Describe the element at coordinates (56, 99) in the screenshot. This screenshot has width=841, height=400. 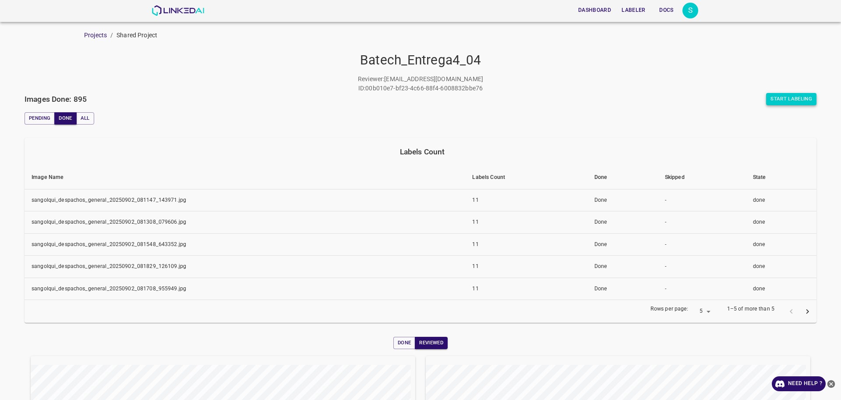
I see `h6: Images Done: 895` at that location.